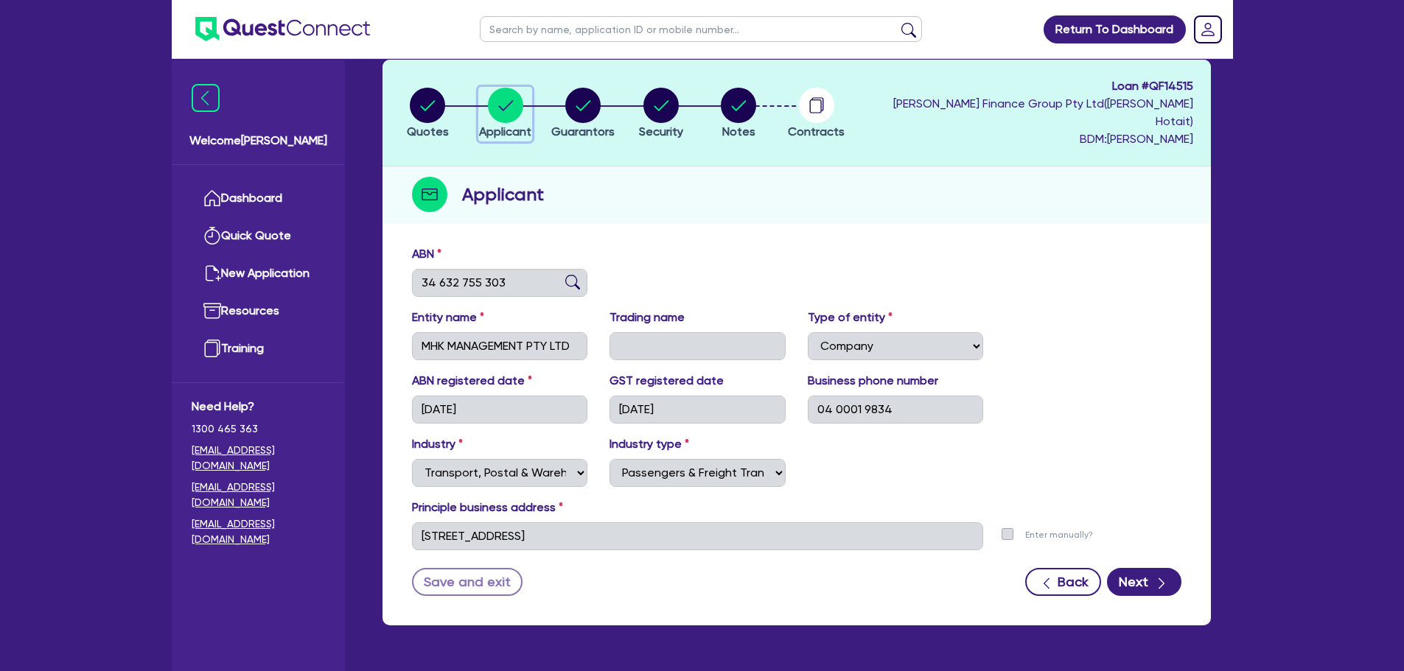 This screenshot has height=671, width=1404. I want to click on a: Quick Quote, so click(258, 236).